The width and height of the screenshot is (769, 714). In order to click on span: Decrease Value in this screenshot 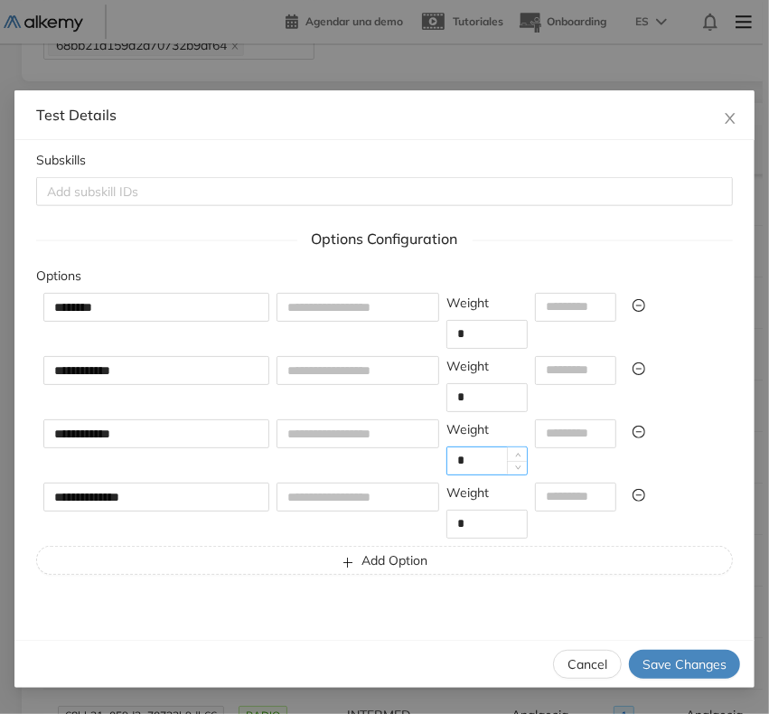, I will do `click(517, 467)`.